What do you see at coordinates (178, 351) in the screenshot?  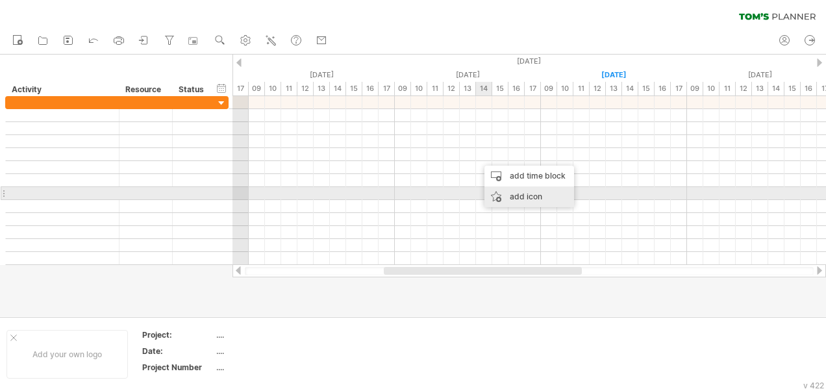 I see `div: Date:` at bounding box center [178, 351].